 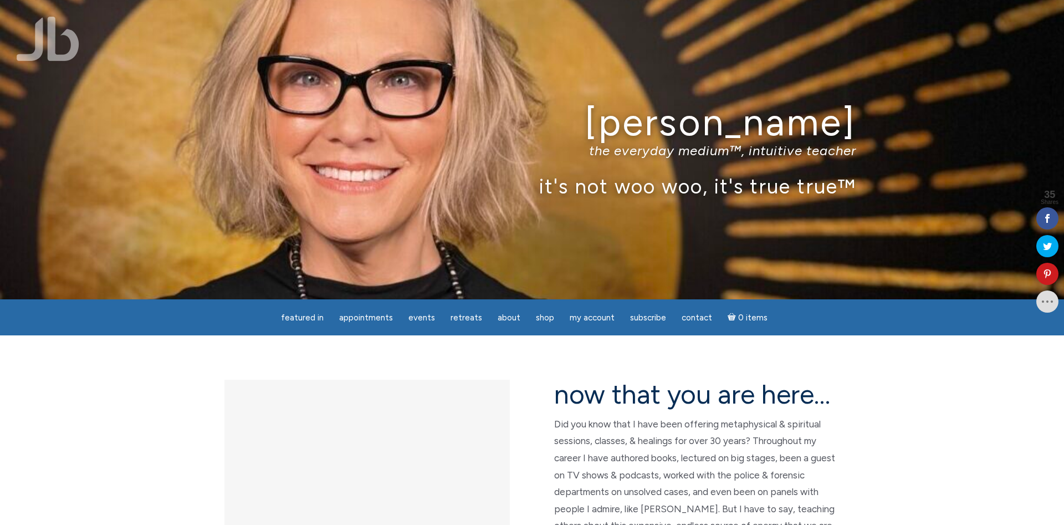 I want to click on a: My Account, so click(x=592, y=318).